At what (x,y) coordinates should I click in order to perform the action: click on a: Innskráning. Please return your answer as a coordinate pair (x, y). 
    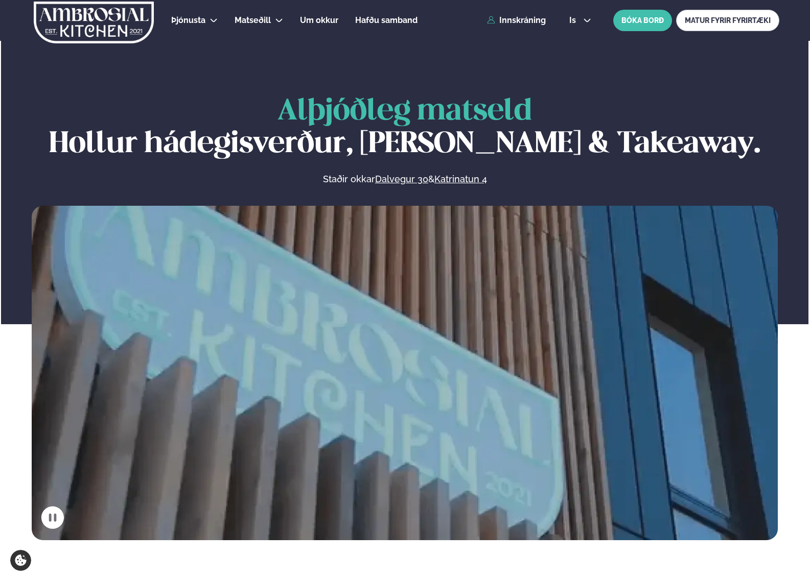
    Looking at the image, I should click on (516, 20).